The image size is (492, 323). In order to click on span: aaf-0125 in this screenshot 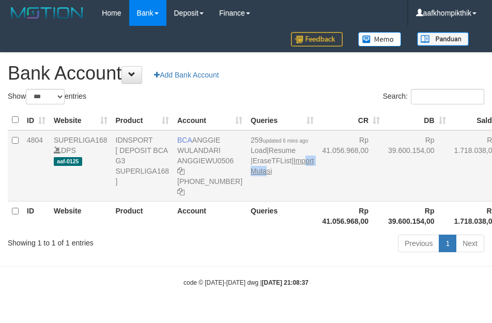, I will do `click(68, 161)`.